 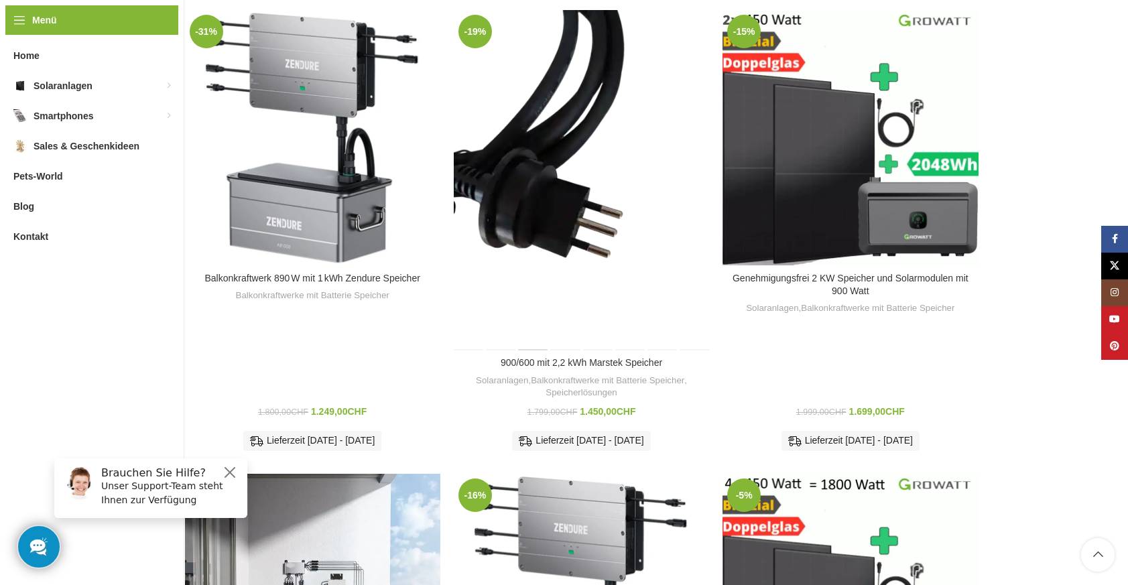 I want to click on bdi: 1.450,00, so click(x=607, y=412).